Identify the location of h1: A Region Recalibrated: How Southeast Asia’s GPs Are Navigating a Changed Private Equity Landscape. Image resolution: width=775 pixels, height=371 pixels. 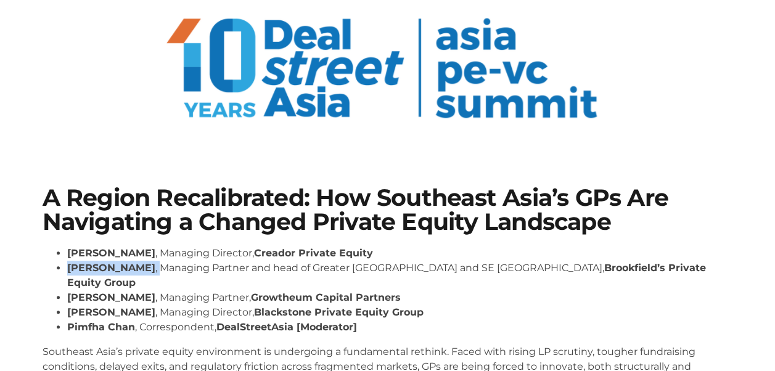
(388, 210).